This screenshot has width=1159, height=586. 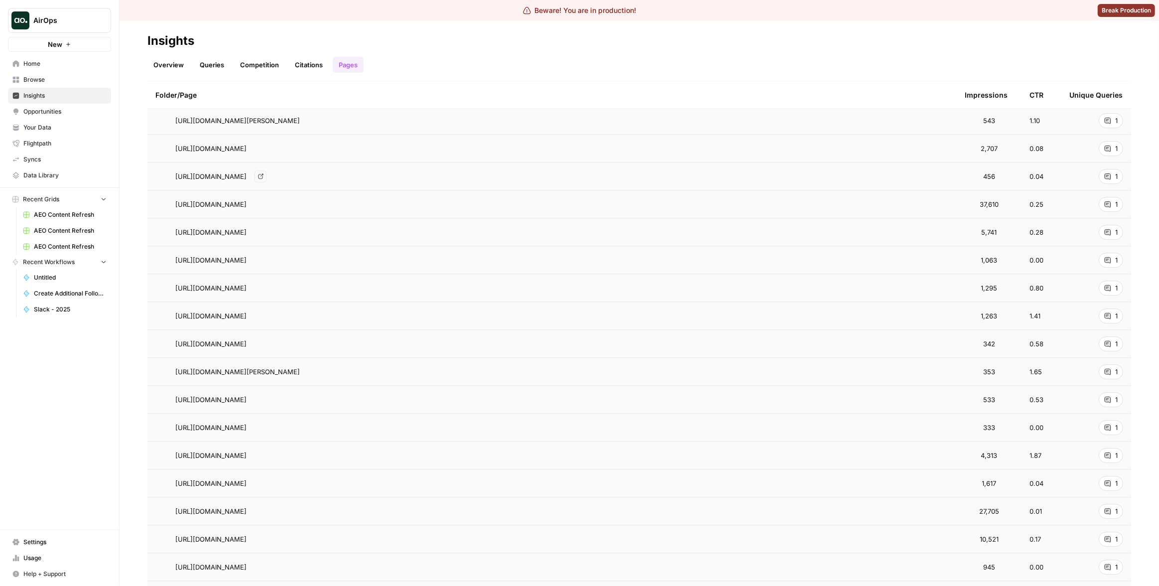 What do you see at coordinates (65, 277) in the screenshot?
I see `a: Untitled` at bounding box center [65, 277].